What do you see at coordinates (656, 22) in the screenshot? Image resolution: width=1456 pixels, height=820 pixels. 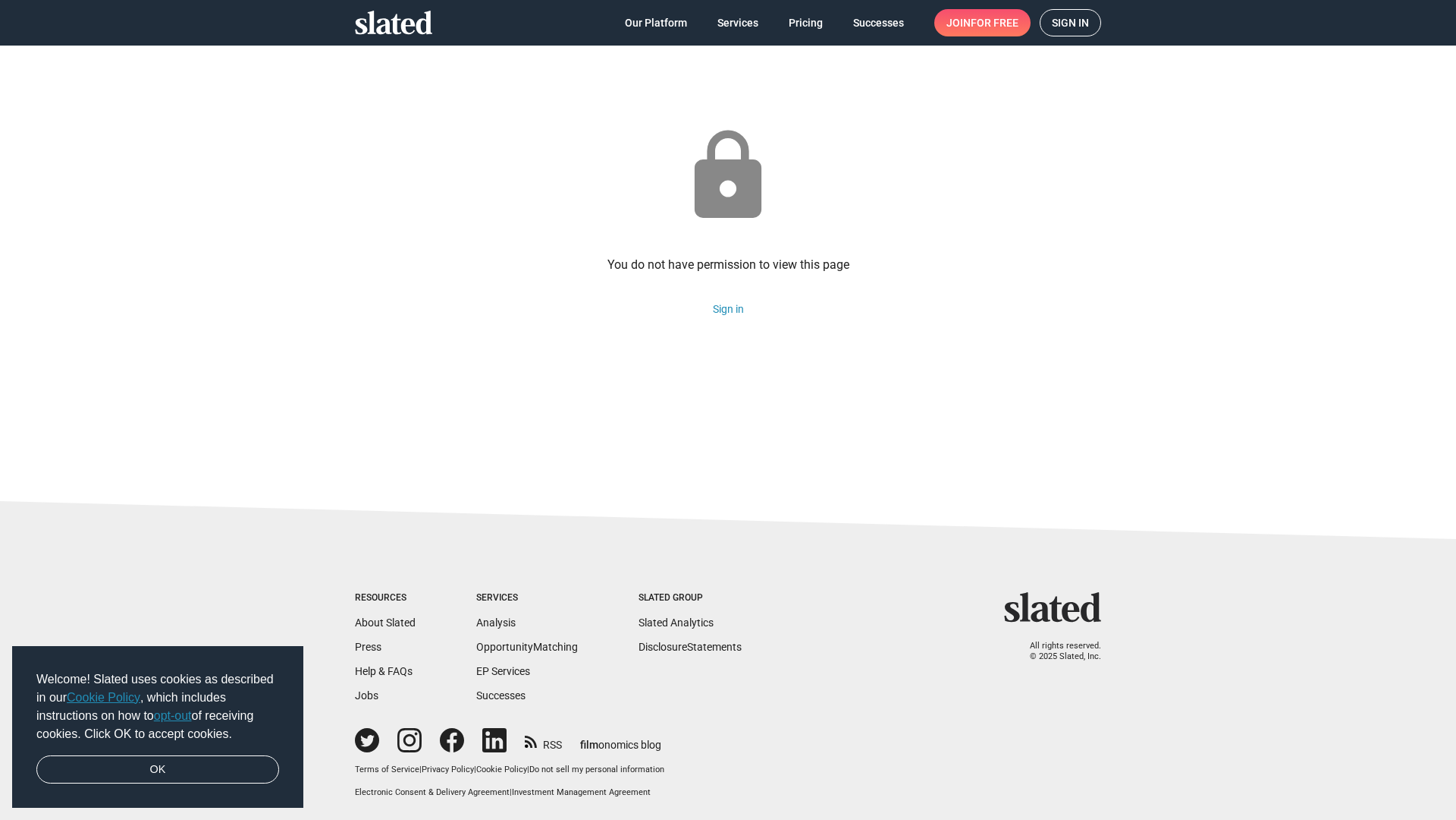 I see `span: Our Platform` at bounding box center [656, 22].